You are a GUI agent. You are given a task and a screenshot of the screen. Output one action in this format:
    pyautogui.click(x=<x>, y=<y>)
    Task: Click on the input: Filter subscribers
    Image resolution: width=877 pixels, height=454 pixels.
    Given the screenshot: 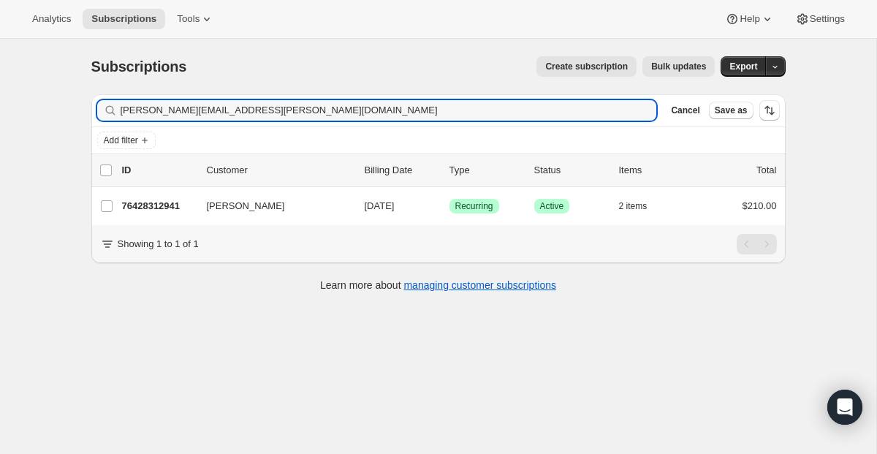 What is the action you would take?
    pyautogui.click(x=389, y=110)
    